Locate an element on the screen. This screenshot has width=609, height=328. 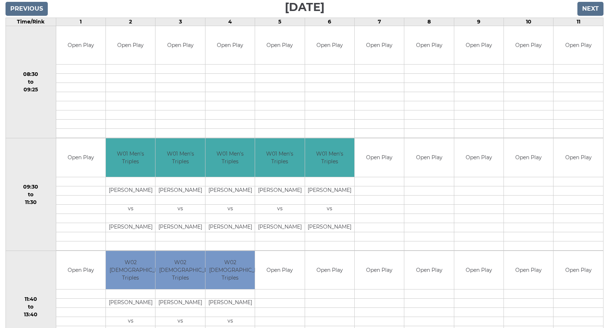
td: 4 is located at coordinates (230, 22).